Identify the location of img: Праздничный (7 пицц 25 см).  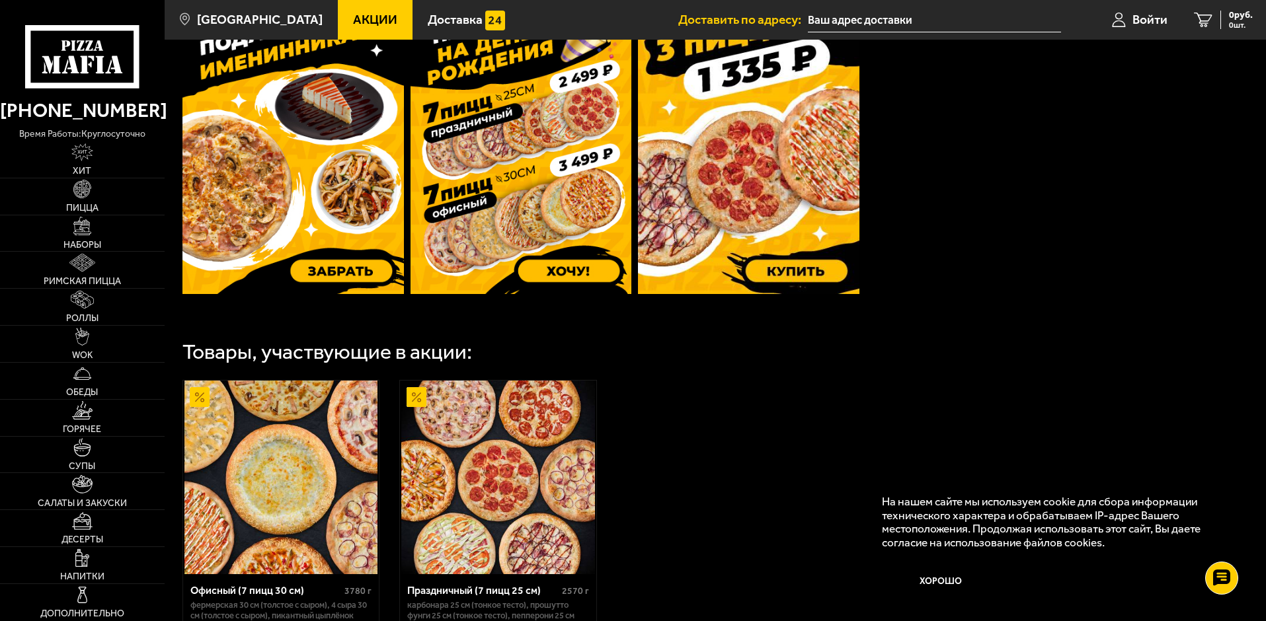
(498, 477).